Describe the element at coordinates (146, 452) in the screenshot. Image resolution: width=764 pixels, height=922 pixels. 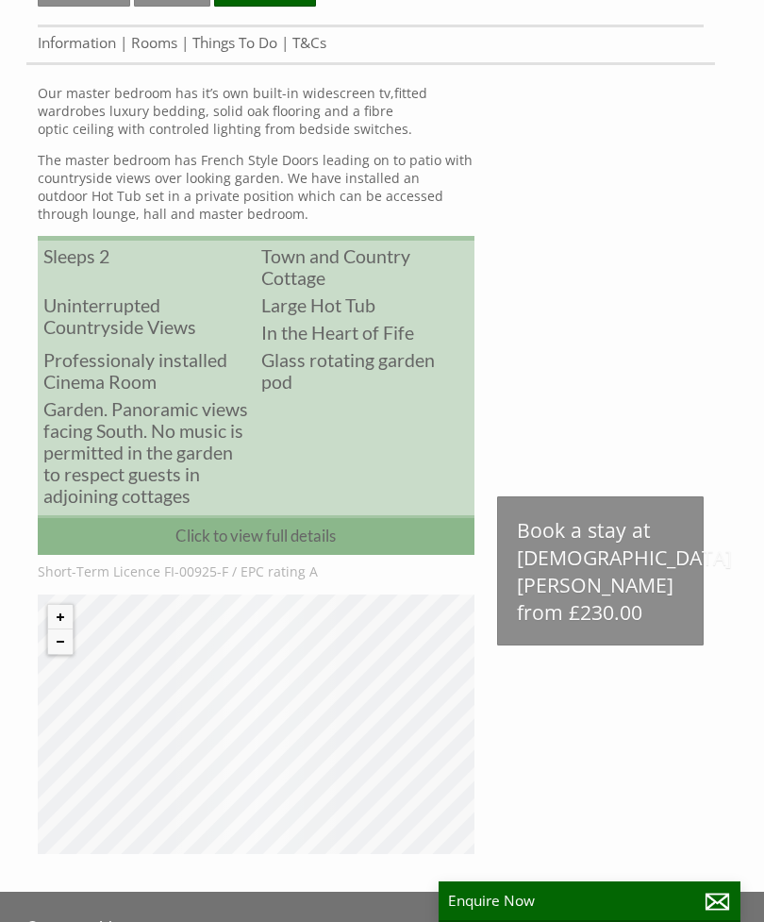
I see `li: Garden. Panoramic views facing South. No music is permitted in the garden to respect guests in ad...` at that location.